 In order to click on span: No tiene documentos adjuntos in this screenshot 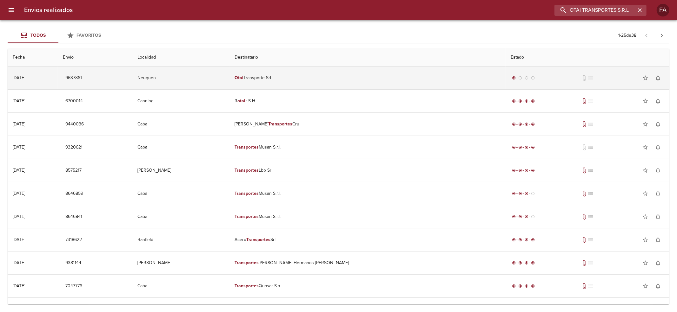, I will do `click(584, 148)`.